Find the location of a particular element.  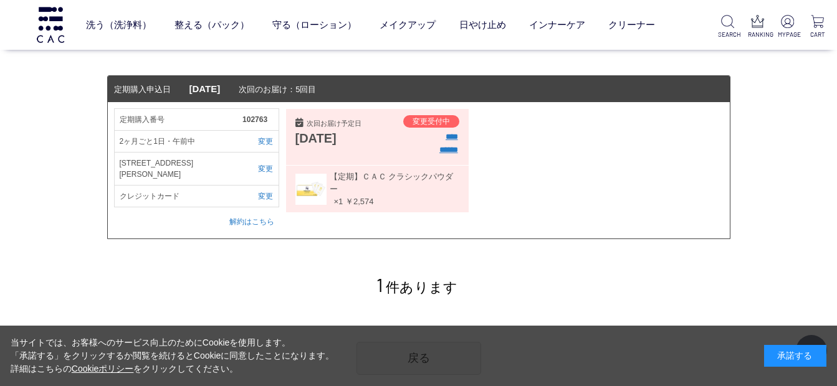

a: メイクアップ is located at coordinates (407, 24).